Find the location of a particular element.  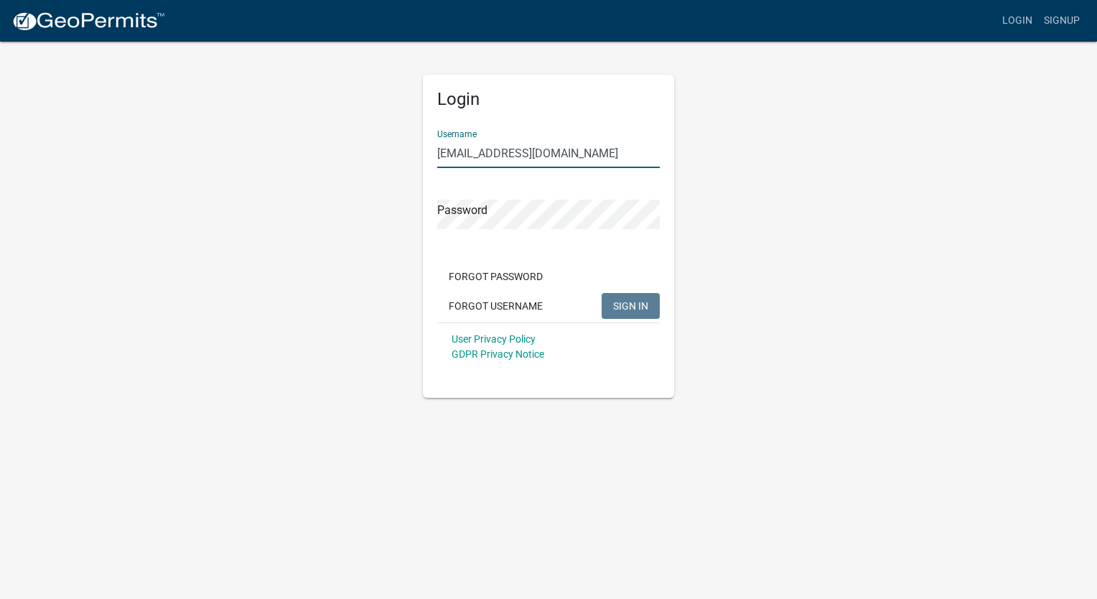

button: Forgot Password is located at coordinates (495, 276).